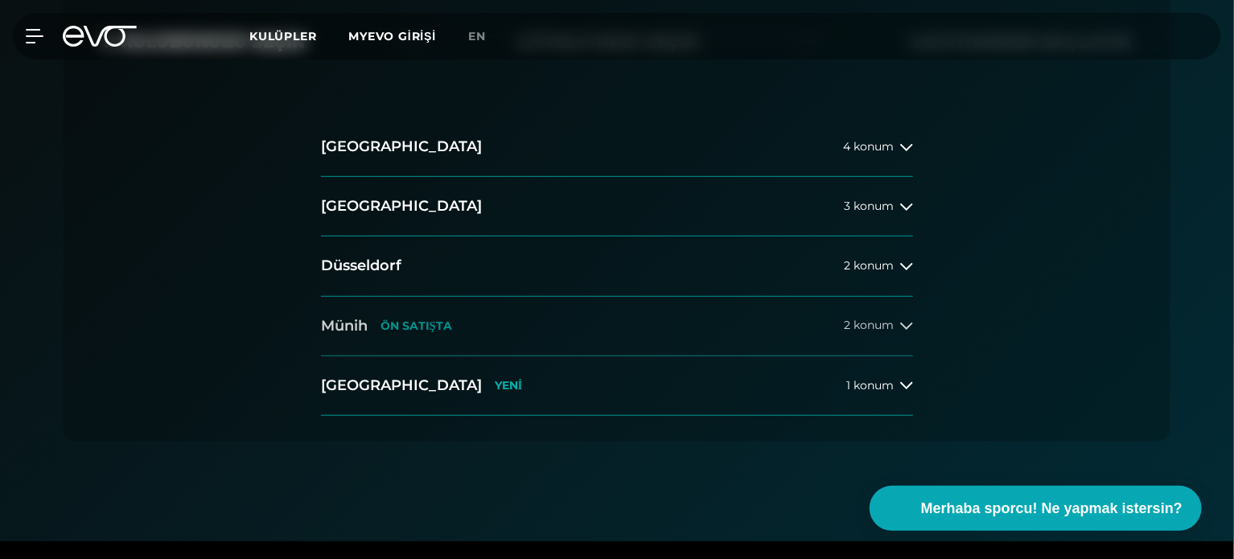 This screenshot has height=559, width=1234. Describe the element at coordinates (392, 36) in the screenshot. I see `a: MYEVO GİRİŞİ` at that location.